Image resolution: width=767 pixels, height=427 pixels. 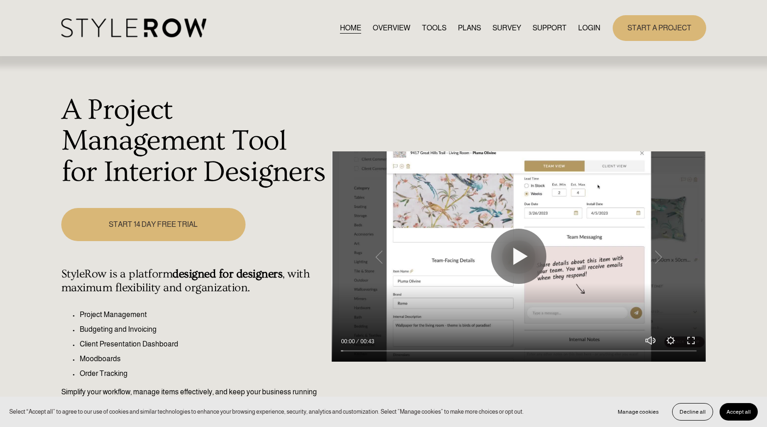 What do you see at coordinates (738, 412) in the screenshot?
I see `button: Accept all` at bounding box center [738, 412].